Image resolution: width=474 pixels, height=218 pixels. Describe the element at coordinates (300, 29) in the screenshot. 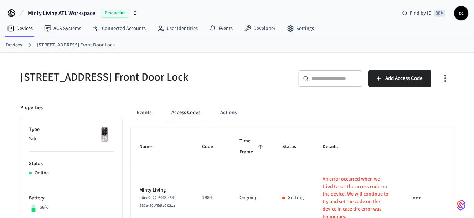

I see `a: Settings` at that location.